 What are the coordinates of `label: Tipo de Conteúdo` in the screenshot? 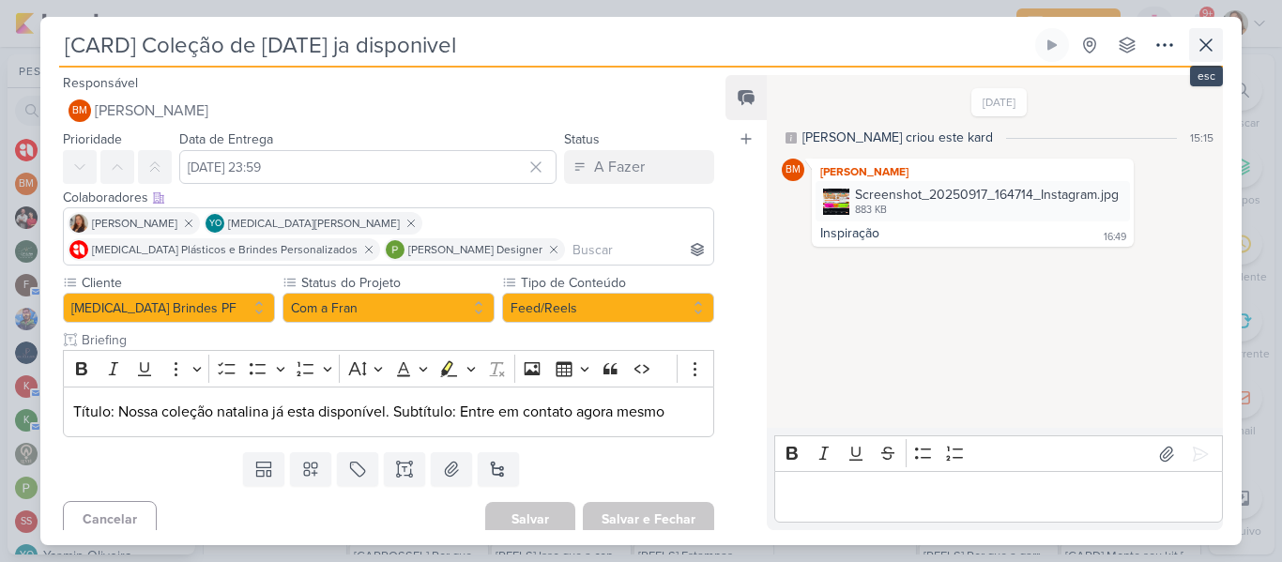 It's located at (617, 282).